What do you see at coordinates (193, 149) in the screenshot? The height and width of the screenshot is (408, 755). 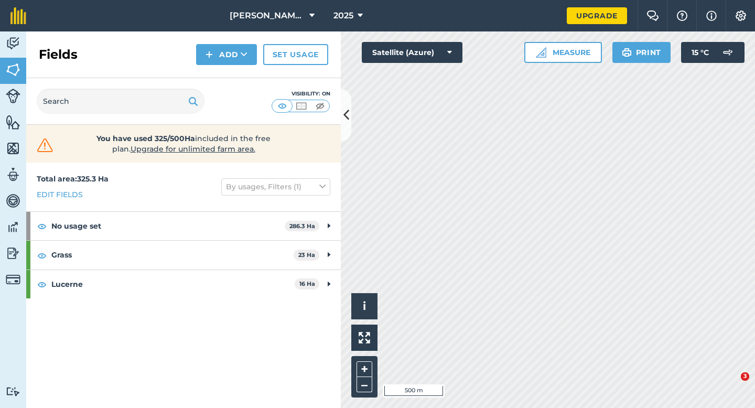 I see `span: Upgrade for unlimited farm area.` at bounding box center [193, 149].